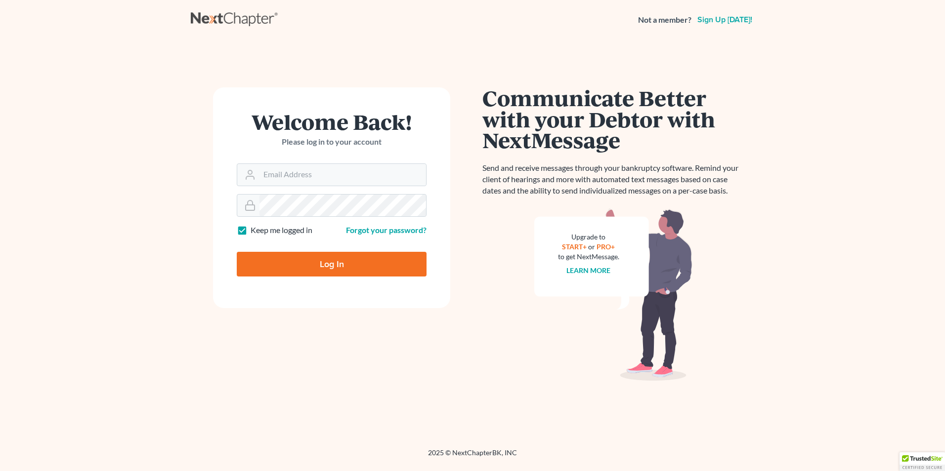 The width and height of the screenshot is (945, 471). Describe the element at coordinates (606, 247) in the screenshot. I see `a: PRO+` at that location.